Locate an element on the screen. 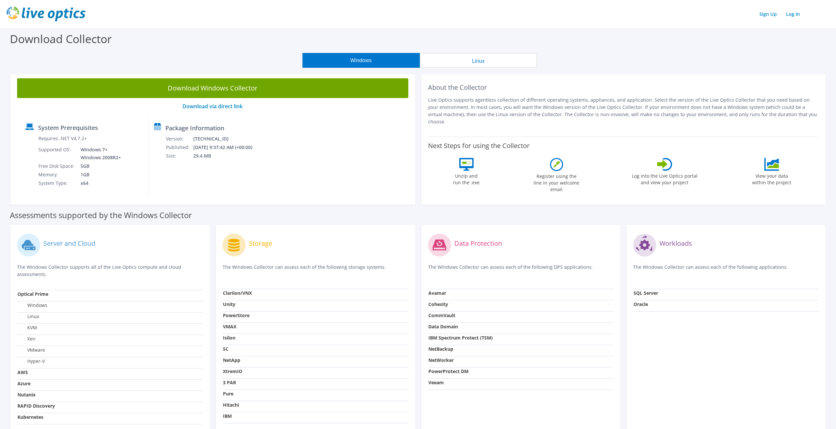  strong: XtremIO is located at coordinates (232, 371).